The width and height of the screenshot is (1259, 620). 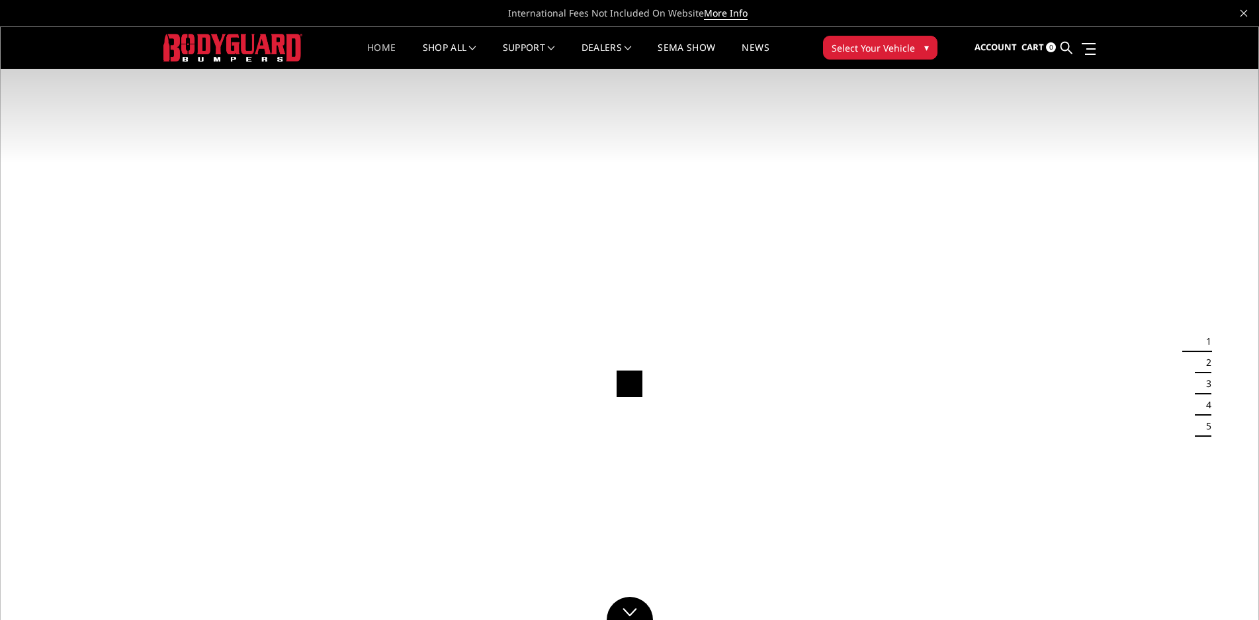 What do you see at coordinates (686, 56) in the screenshot?
I see `a: SEMA Show` at bounding box center [686, 56].